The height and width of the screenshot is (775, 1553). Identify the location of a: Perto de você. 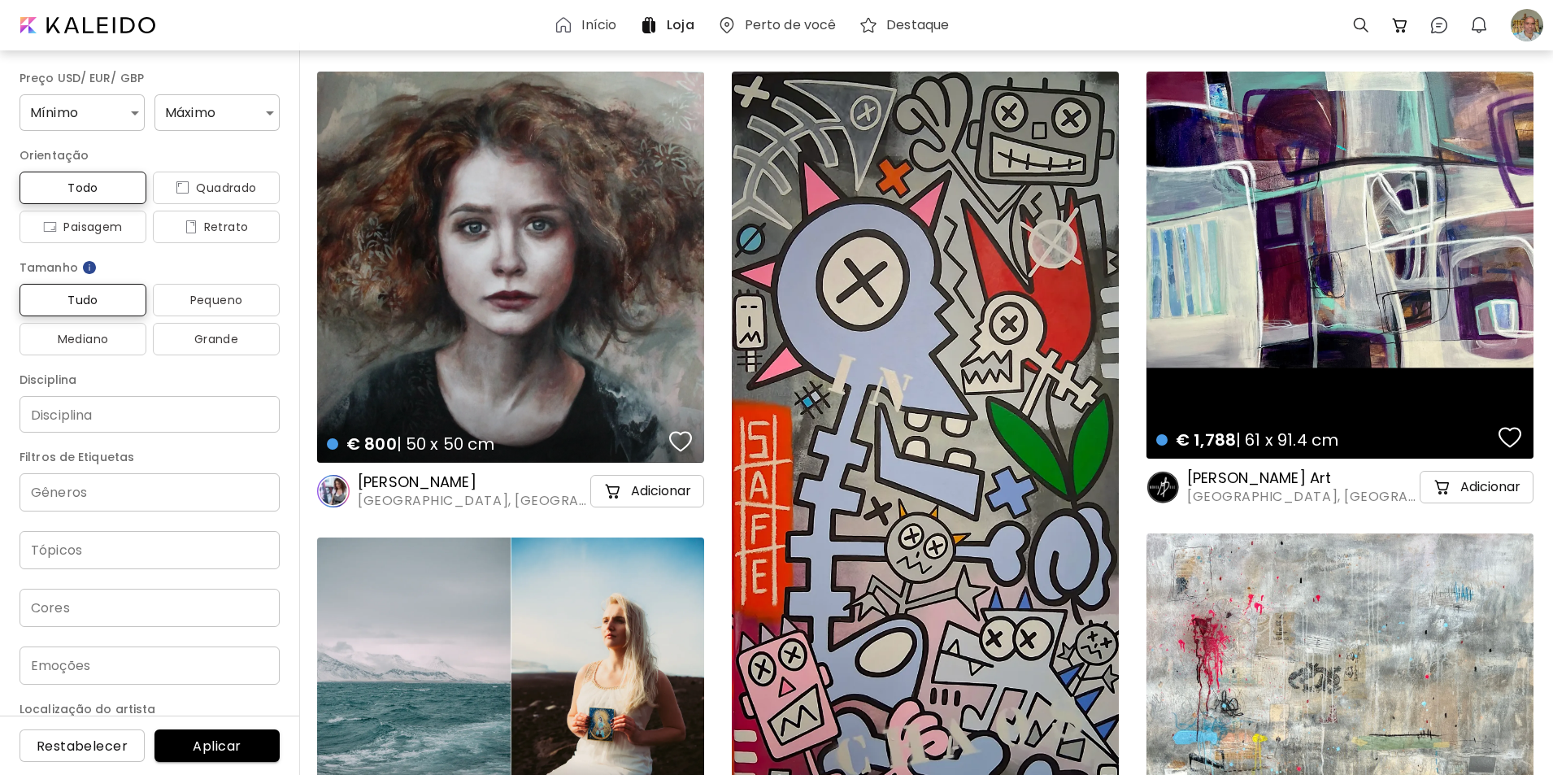
(780, 25).